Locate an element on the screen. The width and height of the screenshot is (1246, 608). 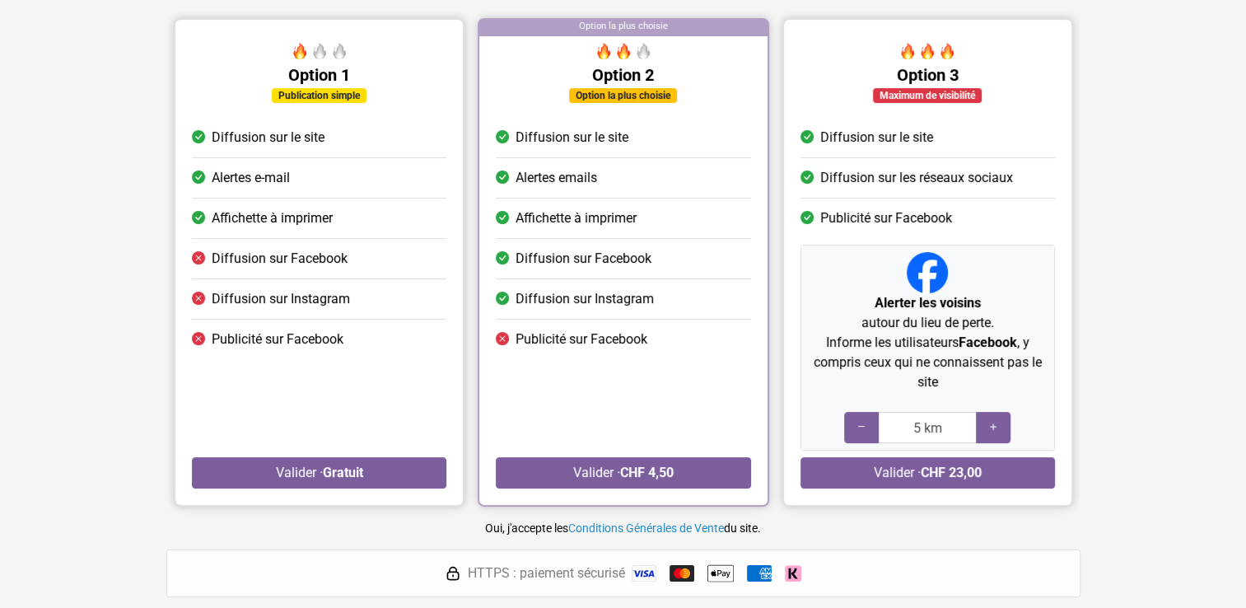
h5: Option 3 is located at coordinates (927, 75).